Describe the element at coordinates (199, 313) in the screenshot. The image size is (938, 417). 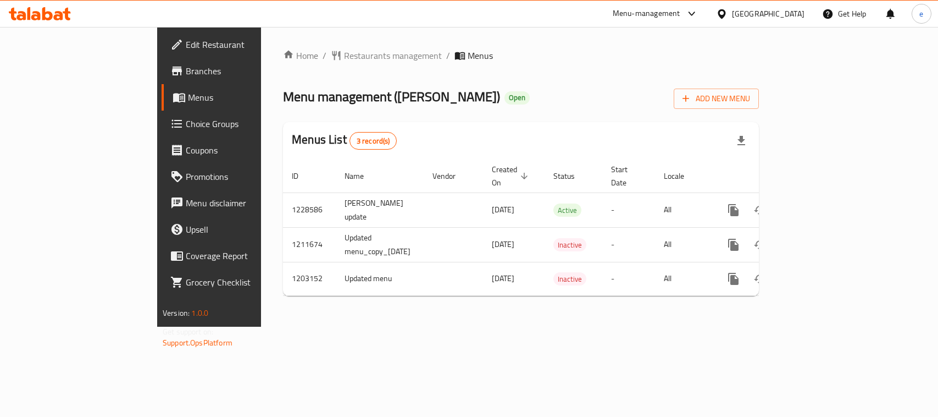
I see `span: 1.0.0` at that location.